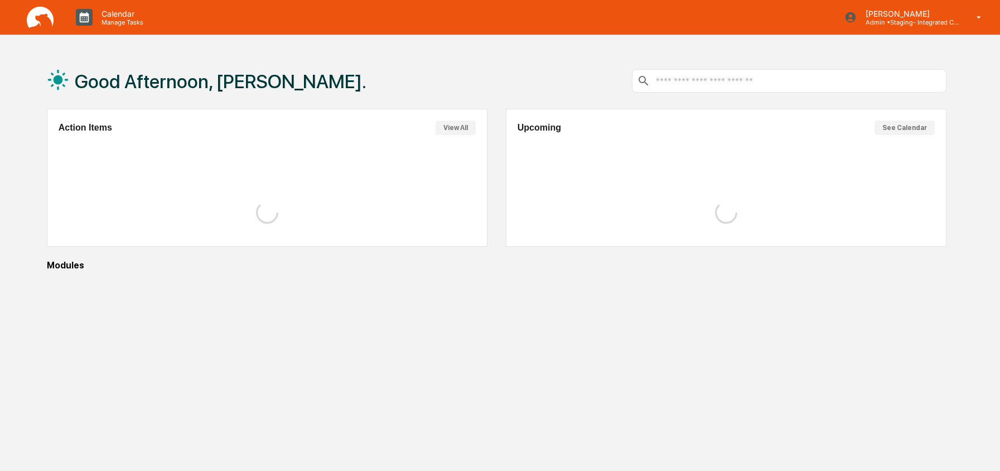  Describe the element at coordinates (120, 22) in the screenshot. I see `p: Manage Tasks` at that location.